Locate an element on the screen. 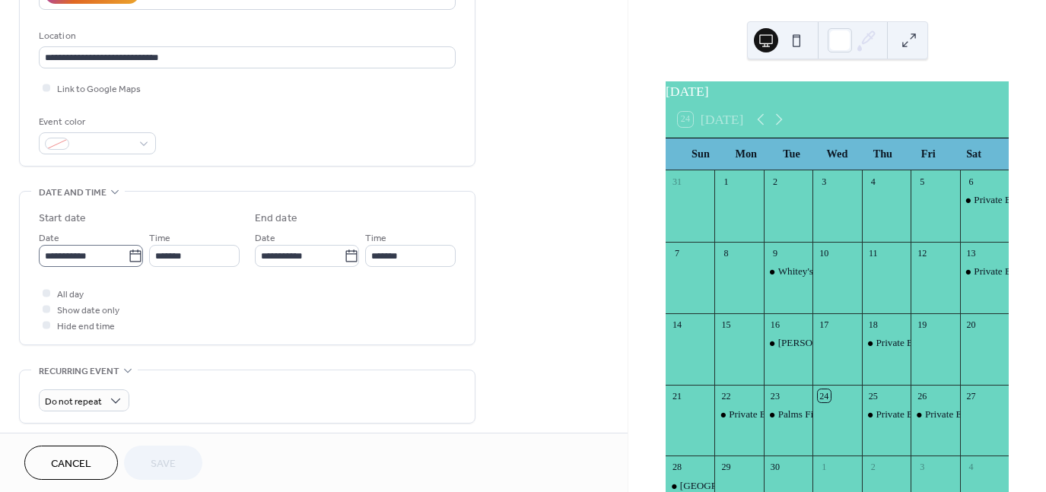 The height and width of the screenshot is (492, 1046). div: 11 is located at coordinates (873, 253).